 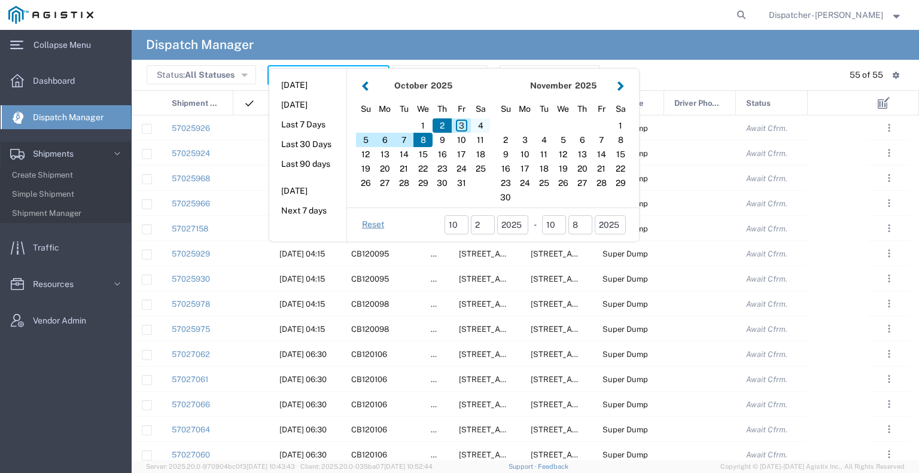 What do you see at coordinates (67, 194) in the screenshot?
I see `span: Simple Shipment` at bounding box center [67, 194].